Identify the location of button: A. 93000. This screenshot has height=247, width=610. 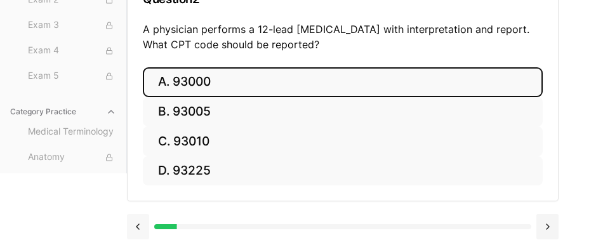
(343, 82).